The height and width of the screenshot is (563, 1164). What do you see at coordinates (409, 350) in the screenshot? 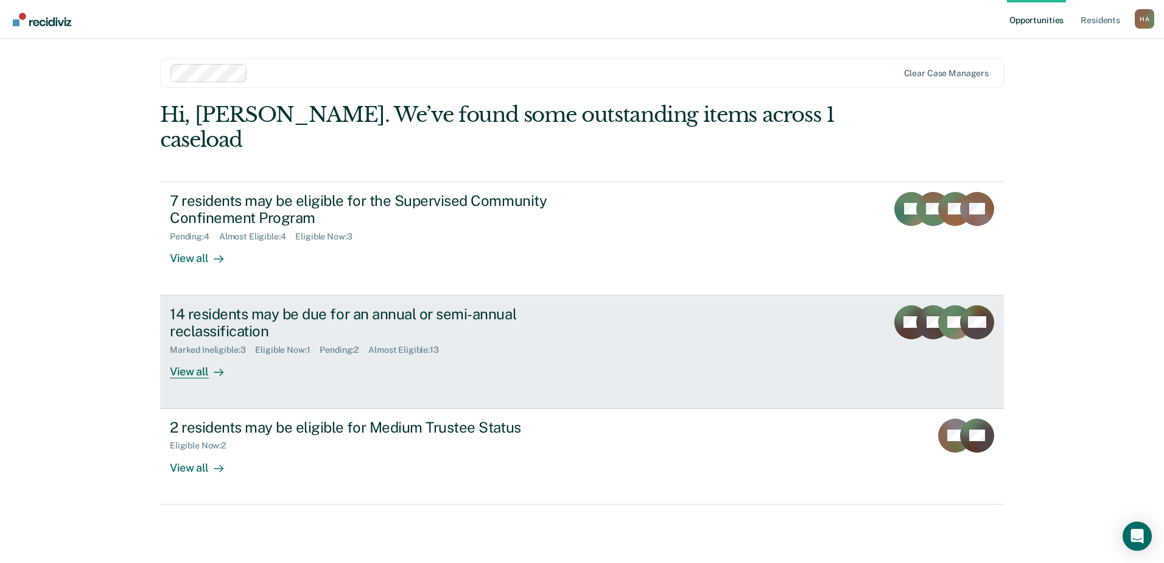
I see `div: Almost Eligible : 13` at bounding box center [409, 350].